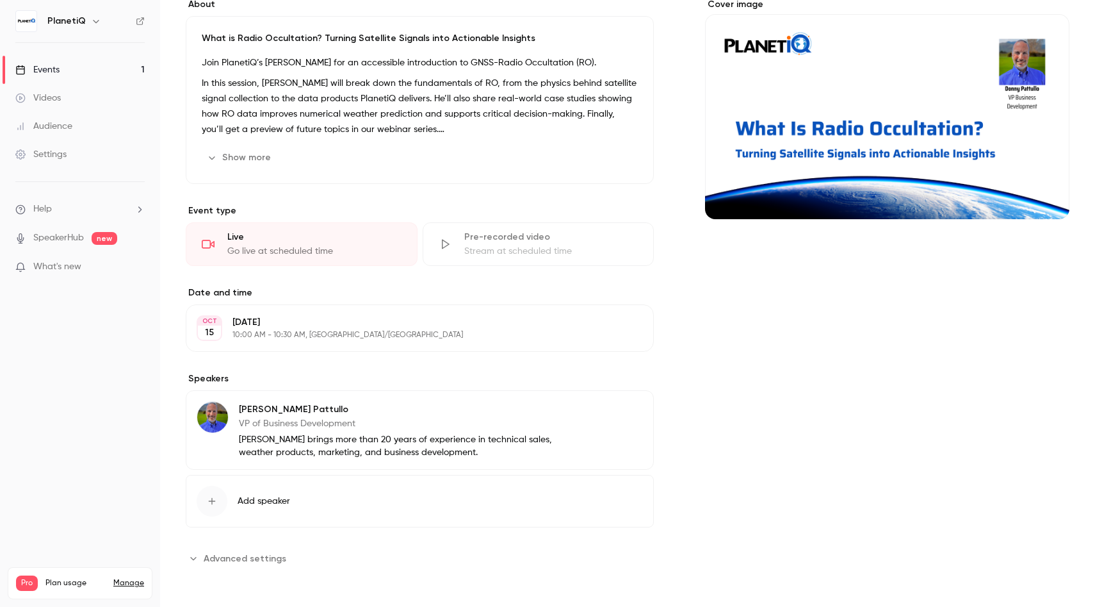  Describe the element at coordinates (405, 423) in the screenshot. I see `p: VP of Business Development` at that location.